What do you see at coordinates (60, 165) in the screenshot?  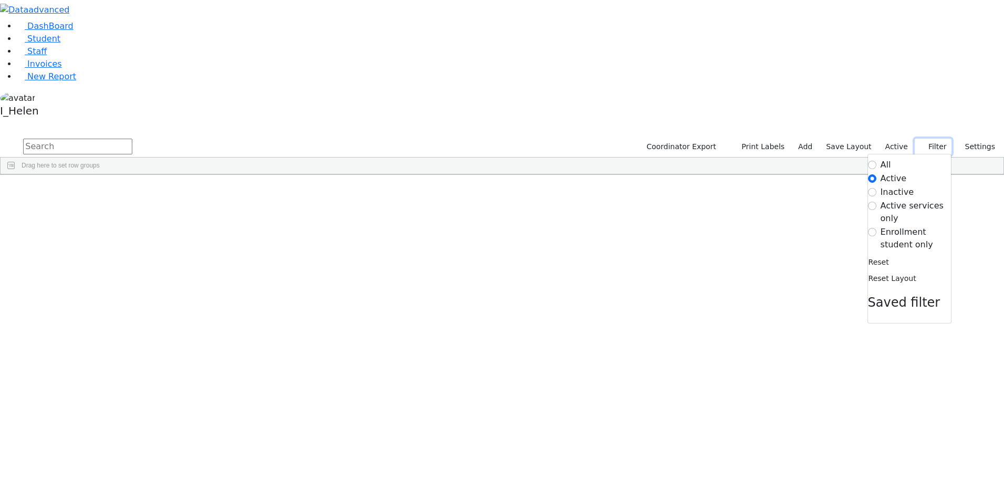 I see `span: Drag here to set row groups` at bounding box center [60, 165].